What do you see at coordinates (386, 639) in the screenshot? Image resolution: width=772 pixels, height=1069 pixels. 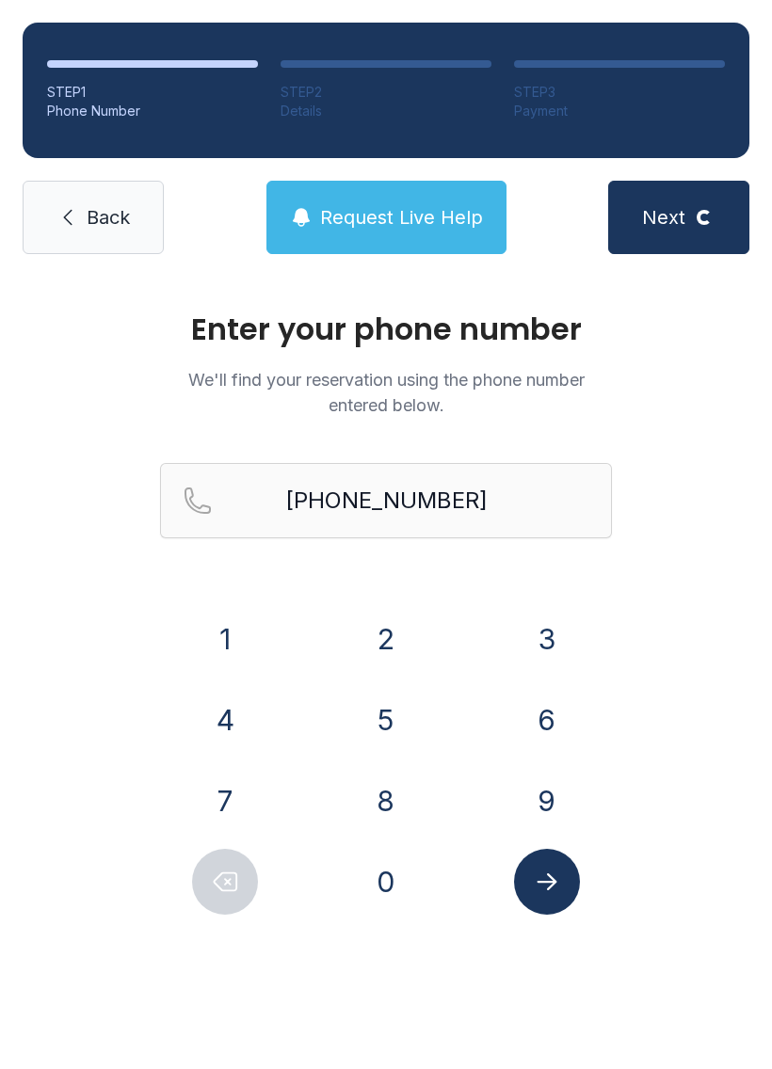 I see `button: 2` at bounding box center [386, 639].